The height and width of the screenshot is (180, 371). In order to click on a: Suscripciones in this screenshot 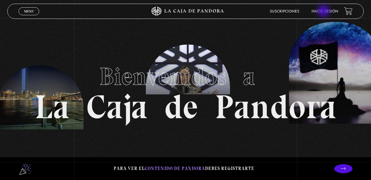, I will do `click(284, 12)`.